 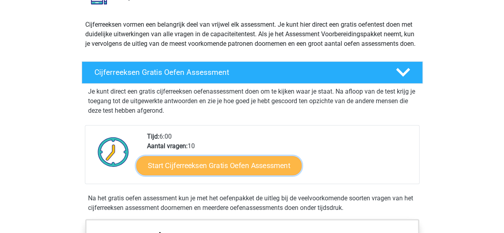 What do you see at coordinates (219, 165) in the screenshot?
I see `a: Start Cijferreeksen Gratis Oefen Assessment` at bounding box center [219, 165].